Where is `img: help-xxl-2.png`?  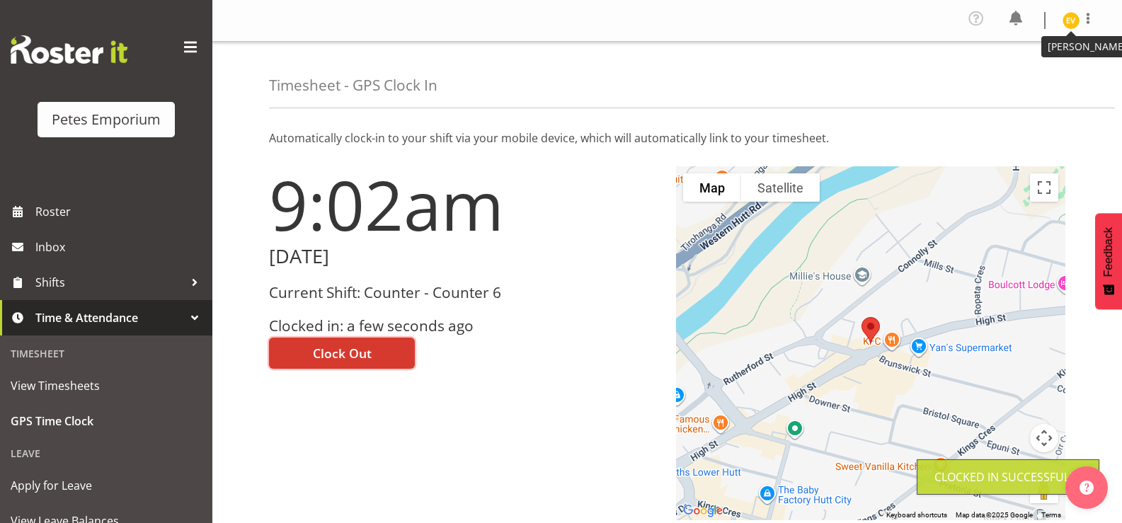
img: help-xxl-2.png is located at coordinates (1087, 488).